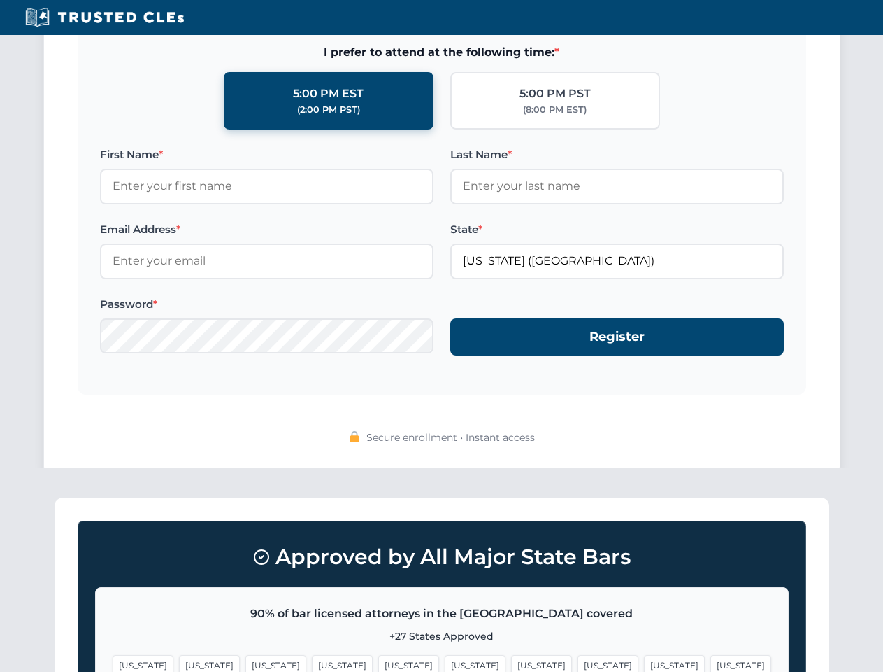 The height and width of the screenshot is (672, 883). Describe the element at coordinates (442, 636) in the screenshot. I see `p: +27 States Approved` at that location.